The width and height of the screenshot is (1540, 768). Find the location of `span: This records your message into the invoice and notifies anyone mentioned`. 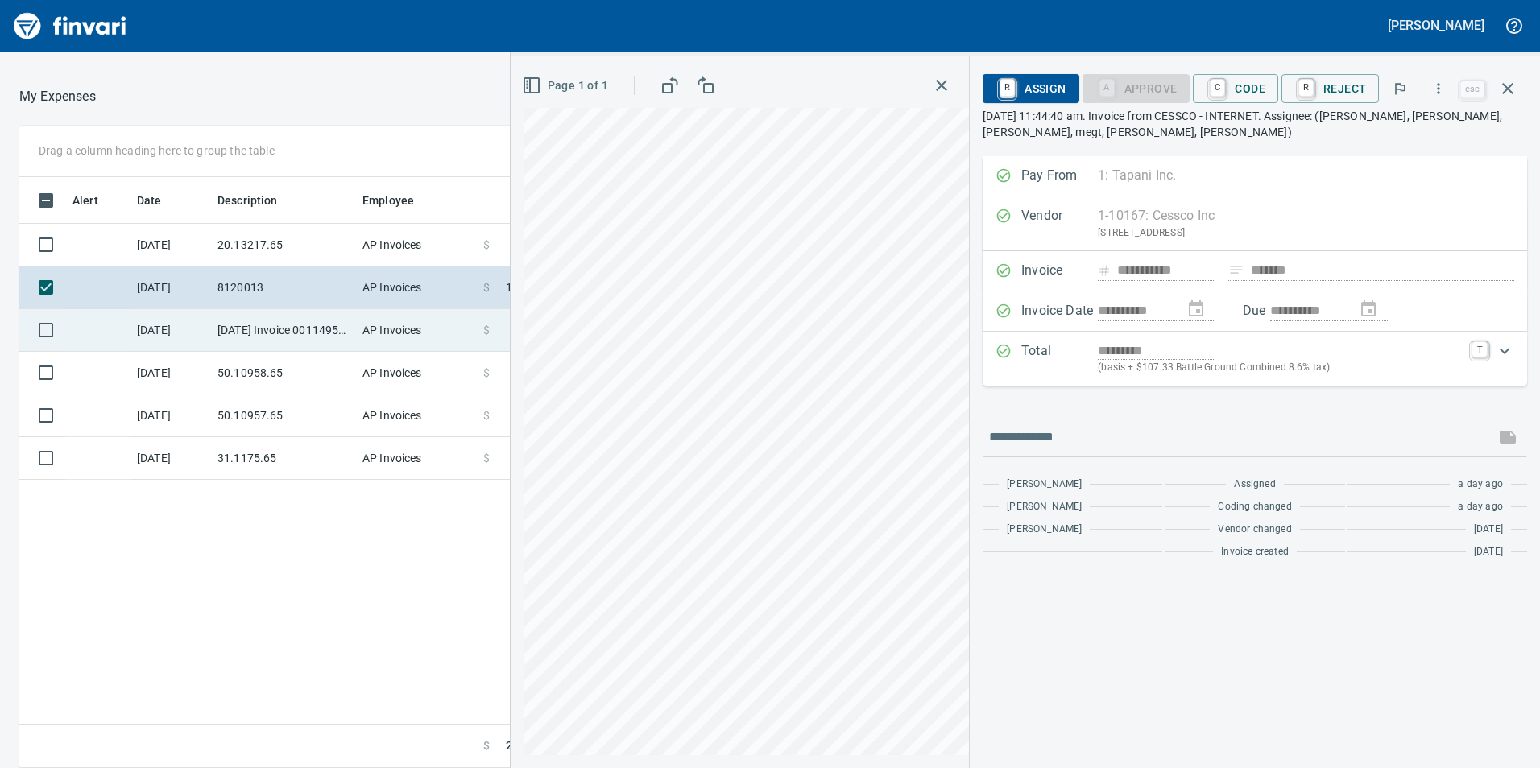

span: This records your message into the invoice and notifies anyone mentioned is located at coordinates (1508, 437).